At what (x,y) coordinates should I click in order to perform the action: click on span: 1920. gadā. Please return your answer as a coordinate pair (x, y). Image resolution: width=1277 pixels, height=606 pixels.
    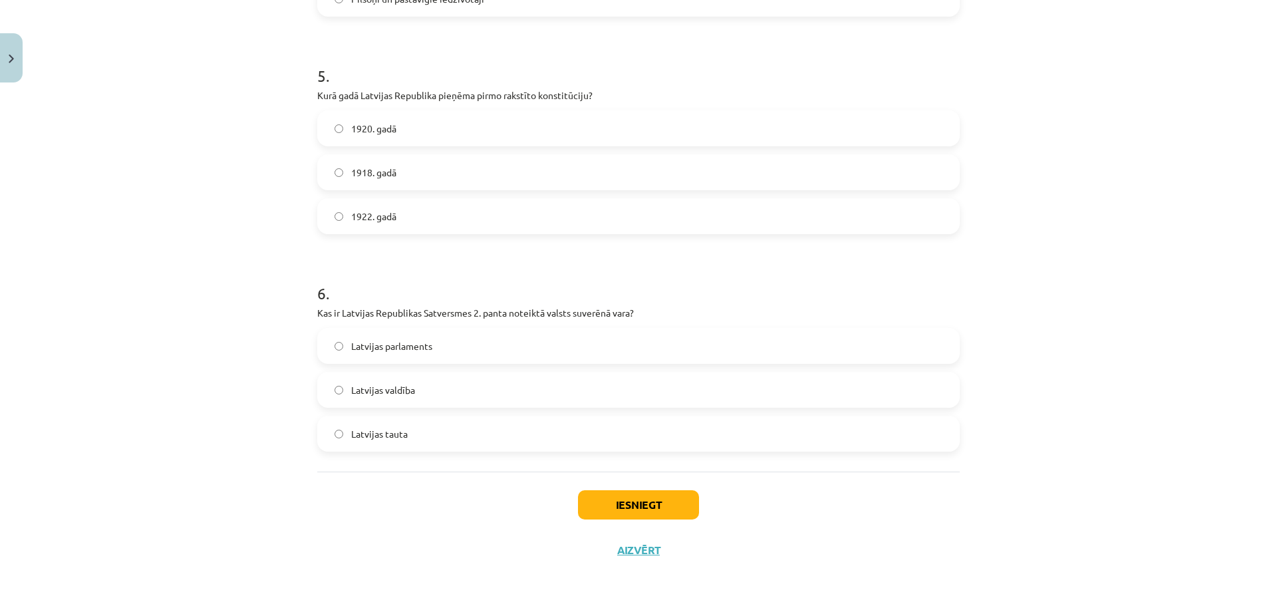
    Looking at the image, I should click on (374, 128).